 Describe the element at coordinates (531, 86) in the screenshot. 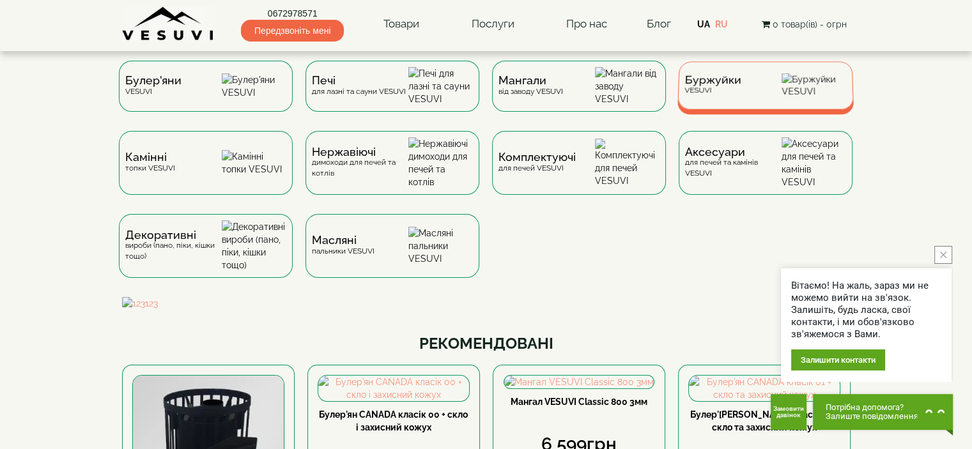

I see `div: від заводу VESUVI` at that location.